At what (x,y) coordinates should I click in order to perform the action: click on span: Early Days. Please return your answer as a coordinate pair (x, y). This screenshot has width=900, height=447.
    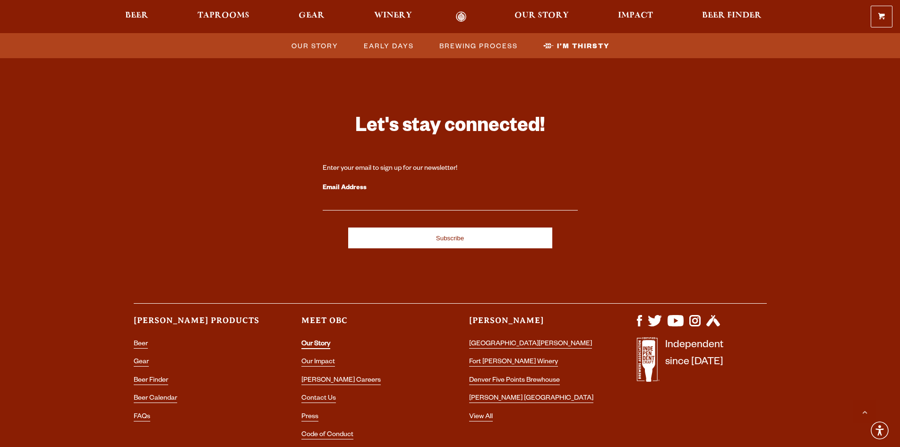
    Looking at the image, I should click on (389, 45).